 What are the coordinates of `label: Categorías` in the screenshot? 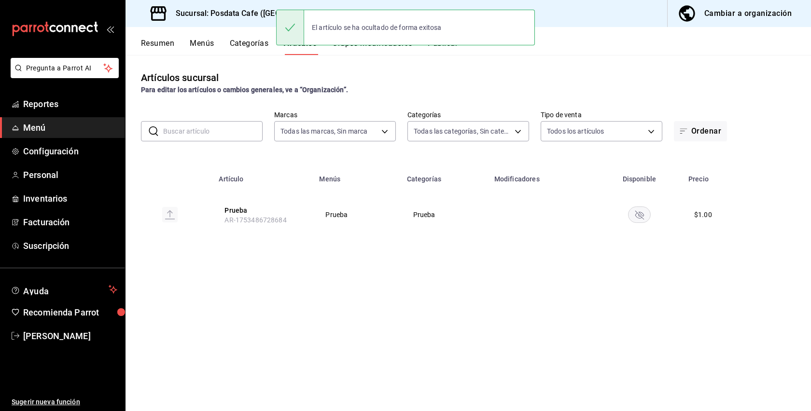 It's located at (468, 115).